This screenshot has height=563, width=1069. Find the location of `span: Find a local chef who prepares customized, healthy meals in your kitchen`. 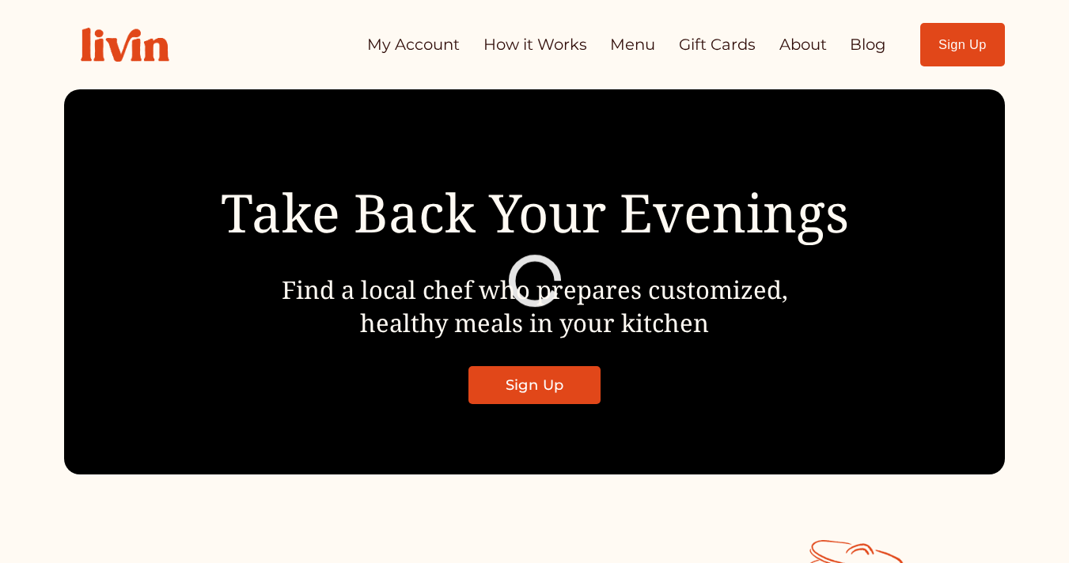

span: Find a local chef who prepares customized, healthy meals in your kitchen is located at coordinates (535, 306).